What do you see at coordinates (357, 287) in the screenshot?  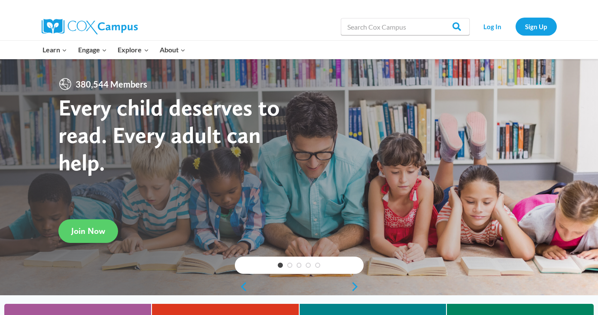 I see `a: next` at bounding box center [357, 287].